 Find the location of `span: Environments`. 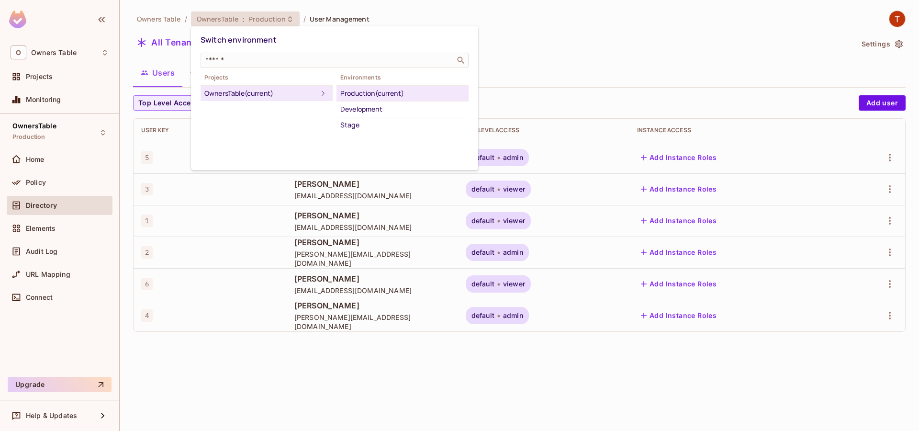

span: Environments is located at coordinates (402, 78).